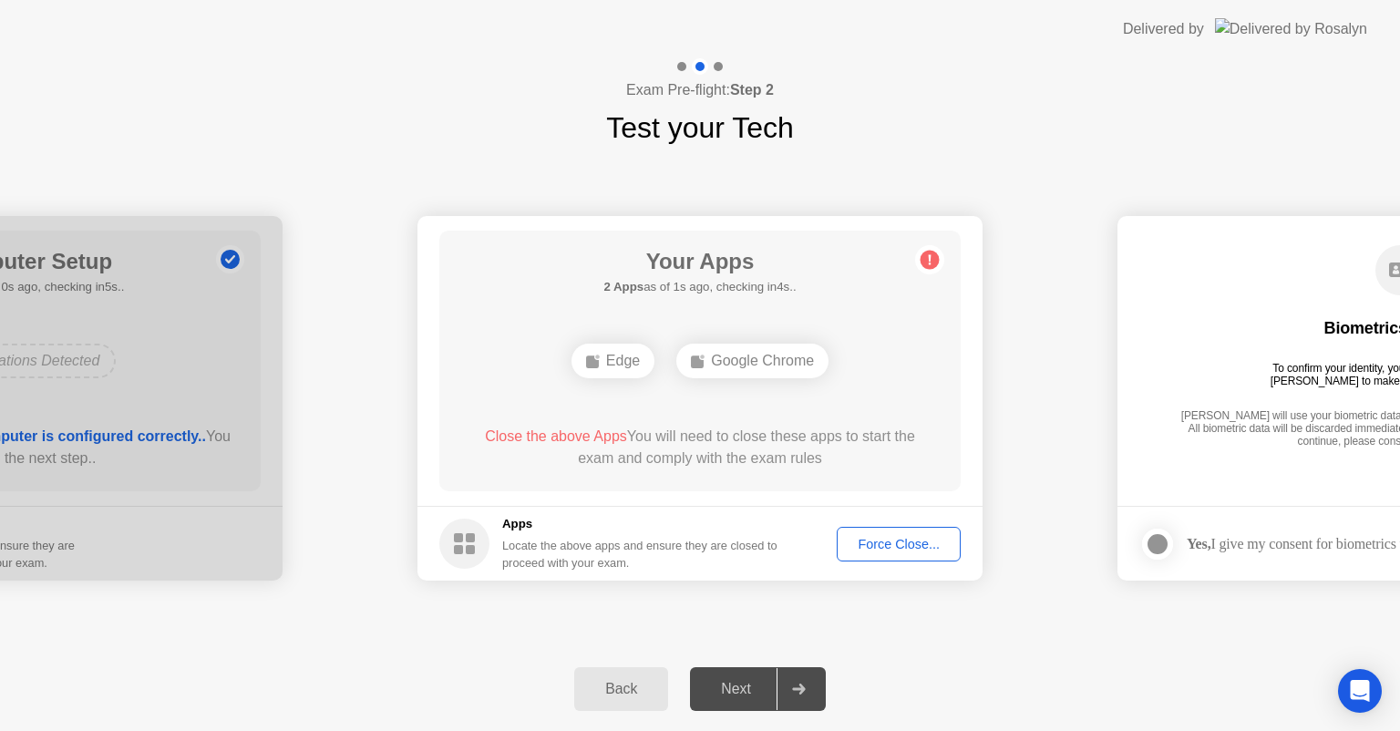 The width and height of the screenshot is (1400, 731). What do you see at coordinates (640, 554) in the screenshot?
I see `div: Locate the above apps and ensure they are closed to proceed with your exam.` at bounding box center [640, 554].